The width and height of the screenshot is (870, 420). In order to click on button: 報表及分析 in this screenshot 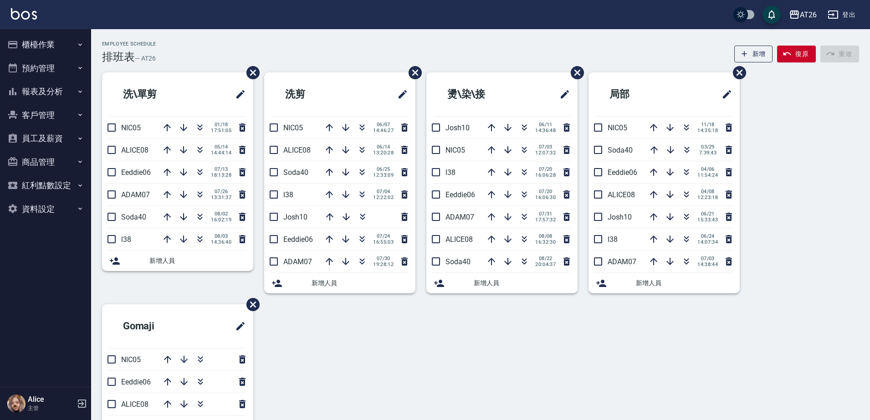, I will do `click(46, 92)`.